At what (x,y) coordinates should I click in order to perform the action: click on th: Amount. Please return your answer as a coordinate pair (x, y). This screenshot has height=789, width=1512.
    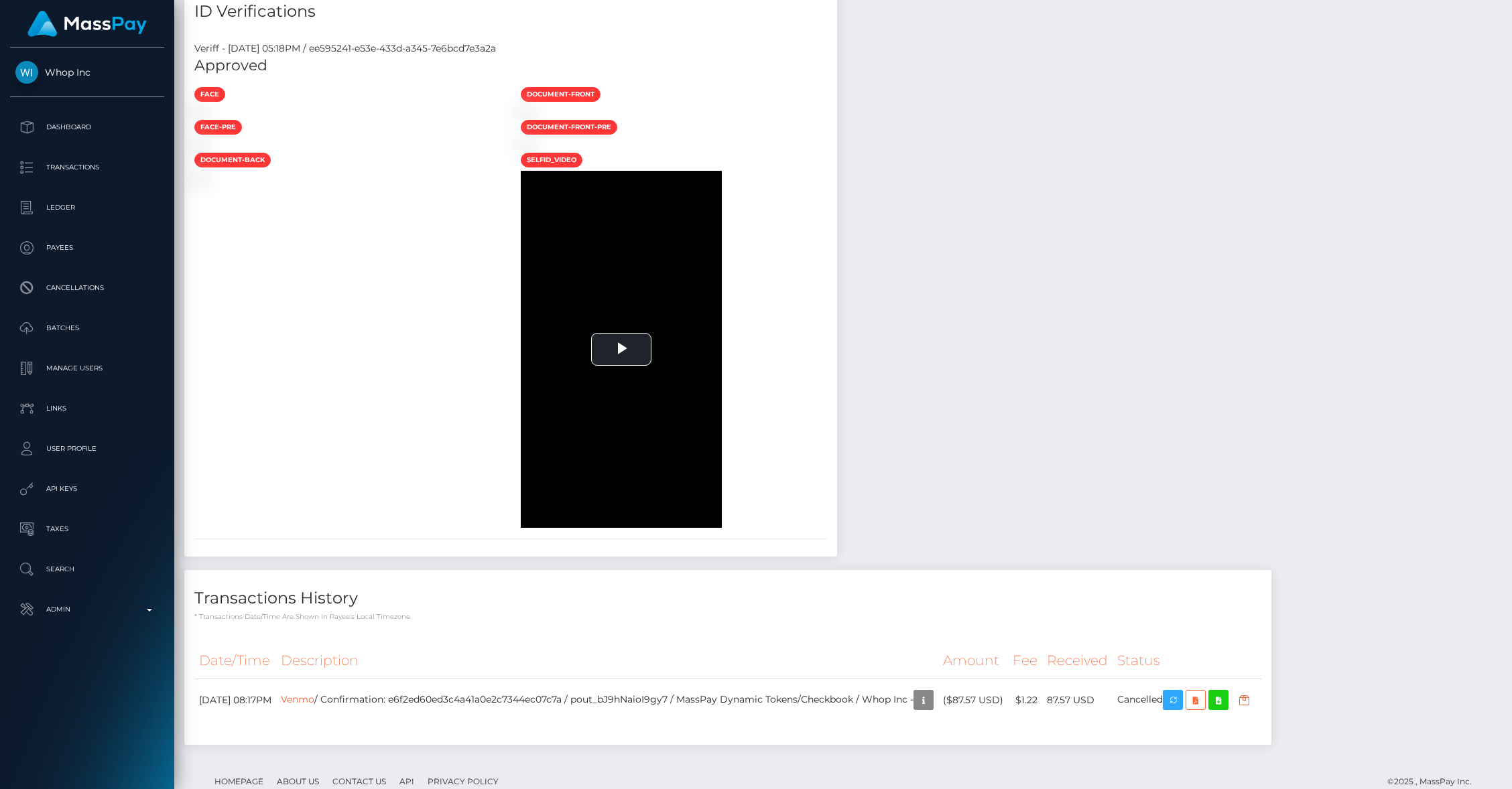
    Looking at the image, I should click on (973, 660).